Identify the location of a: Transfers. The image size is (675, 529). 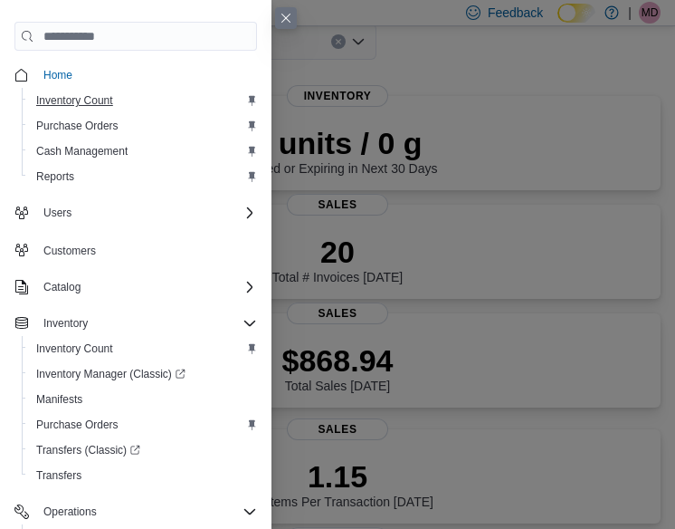
(59, 475).